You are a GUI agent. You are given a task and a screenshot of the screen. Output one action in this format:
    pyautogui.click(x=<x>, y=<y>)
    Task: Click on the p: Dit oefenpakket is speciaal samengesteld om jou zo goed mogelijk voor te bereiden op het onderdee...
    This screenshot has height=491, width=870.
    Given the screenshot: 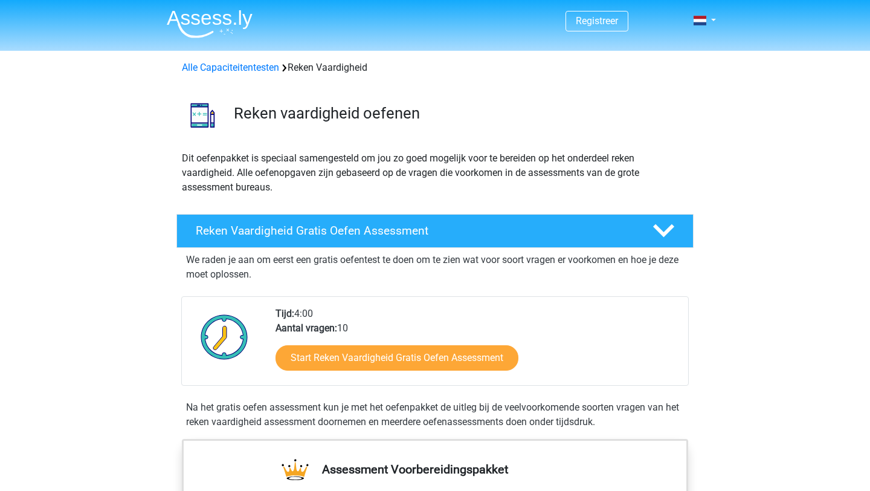 What is the action you would take?
    pyautogui.click(x=435, y=173)
    